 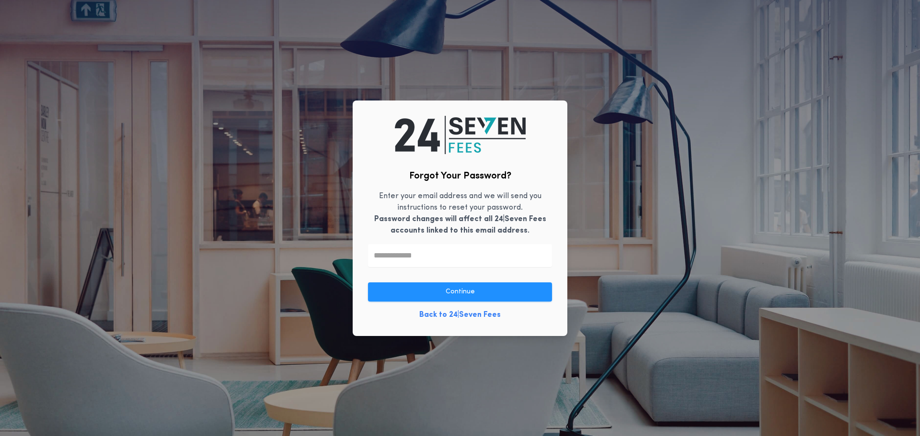 I want to click on img: logo, so click(x=460, y=135).